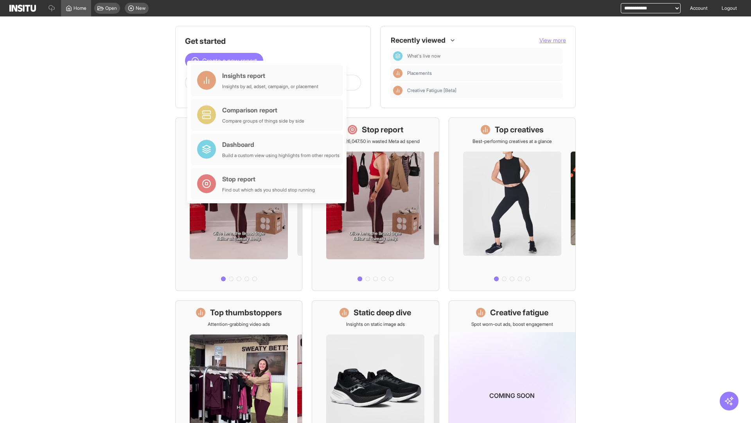 The width and height of the screenshot is (751, 423). I want to click on div: Comparison report, so click(263, 110).